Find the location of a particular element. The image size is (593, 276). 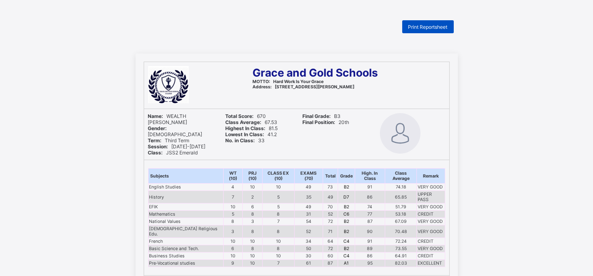

td: 61 is located at coordinates (308, 264).